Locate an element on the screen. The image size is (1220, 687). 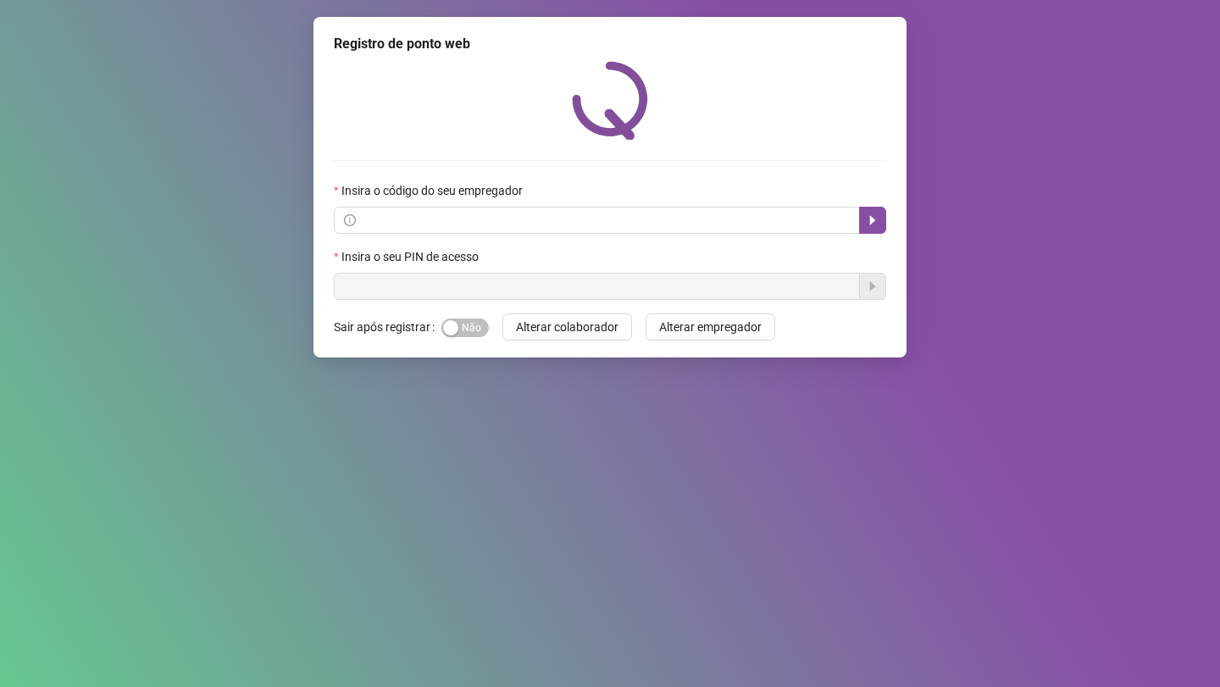
label: Insira o código do seu empregador is located at coordinates (434, 191).